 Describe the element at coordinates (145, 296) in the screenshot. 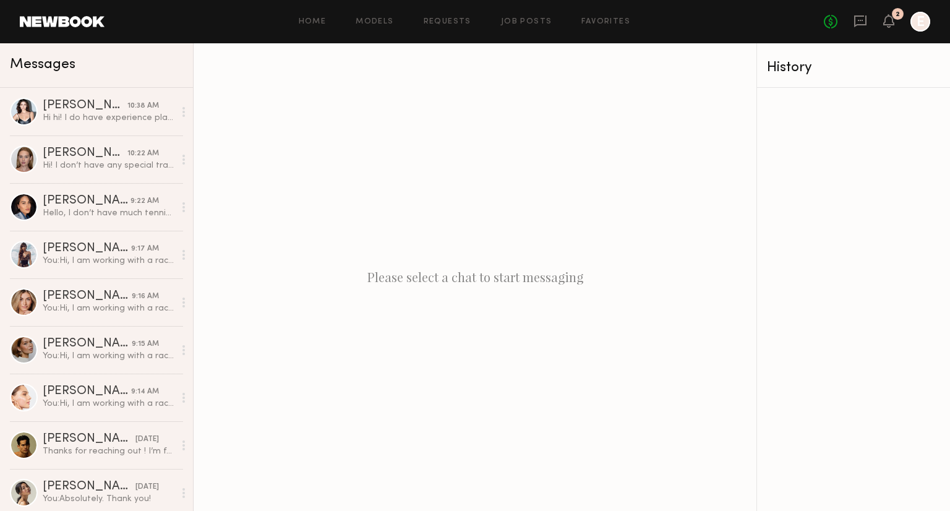

I see `div: 9:16 AM` at that location.